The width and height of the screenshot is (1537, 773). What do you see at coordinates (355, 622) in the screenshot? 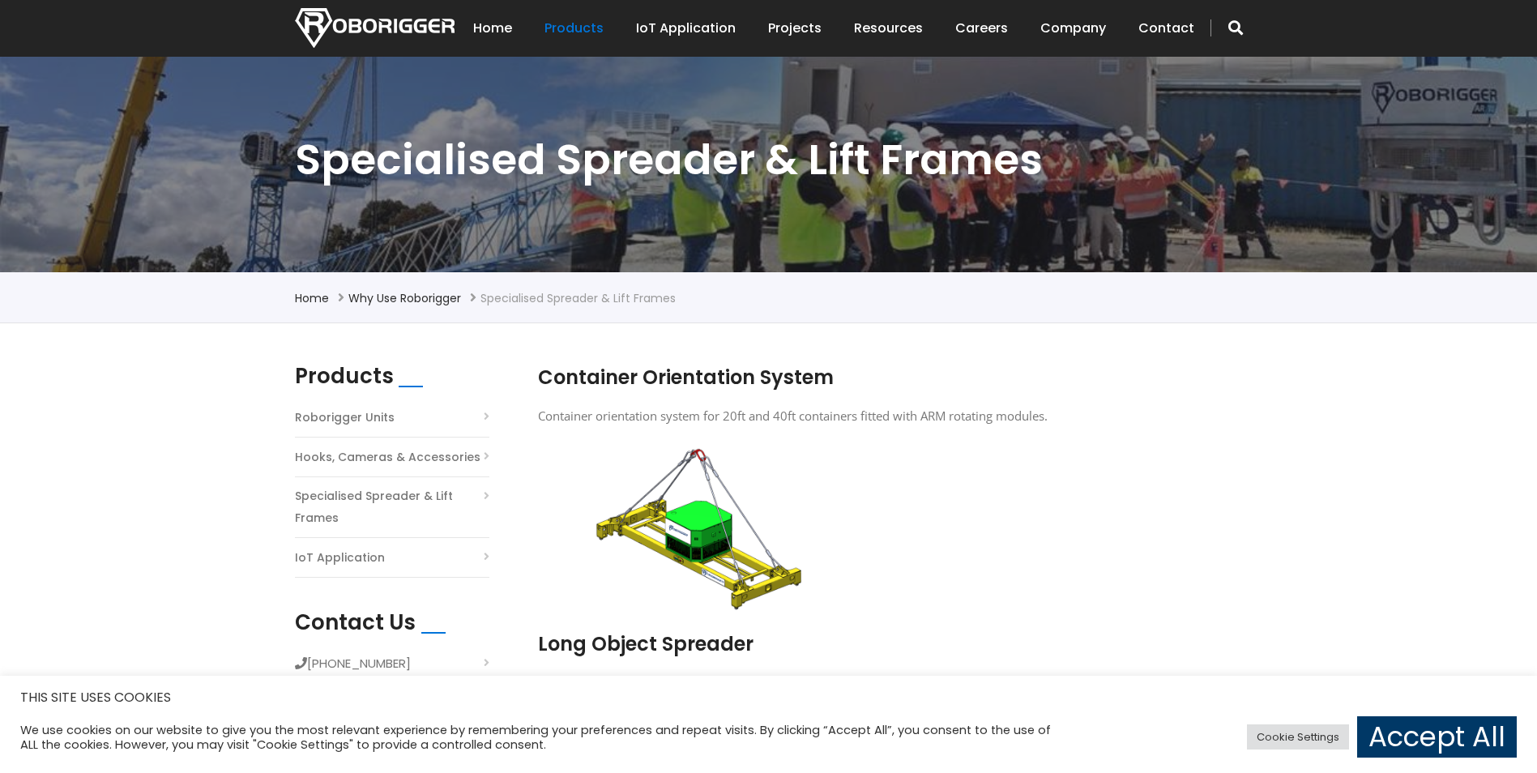
I see `h2: Contact Us` at bounding box center [355, 622].